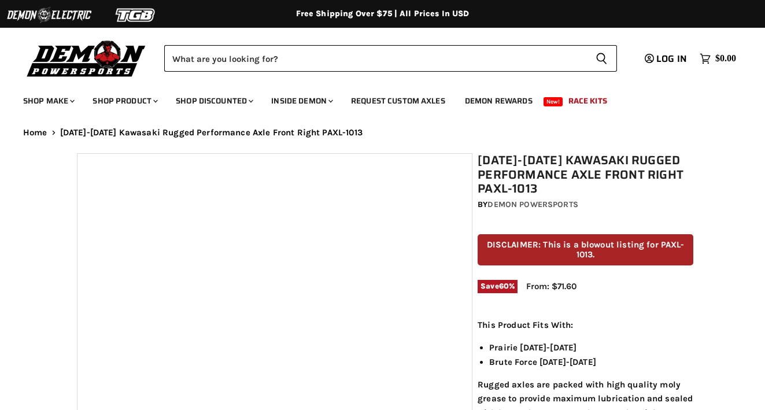 This screenshot has width=765, height=410. What do you see at coordinates (497, 286) in the screenshot?
I see `span: Save %` at bounding box center [497, 286].